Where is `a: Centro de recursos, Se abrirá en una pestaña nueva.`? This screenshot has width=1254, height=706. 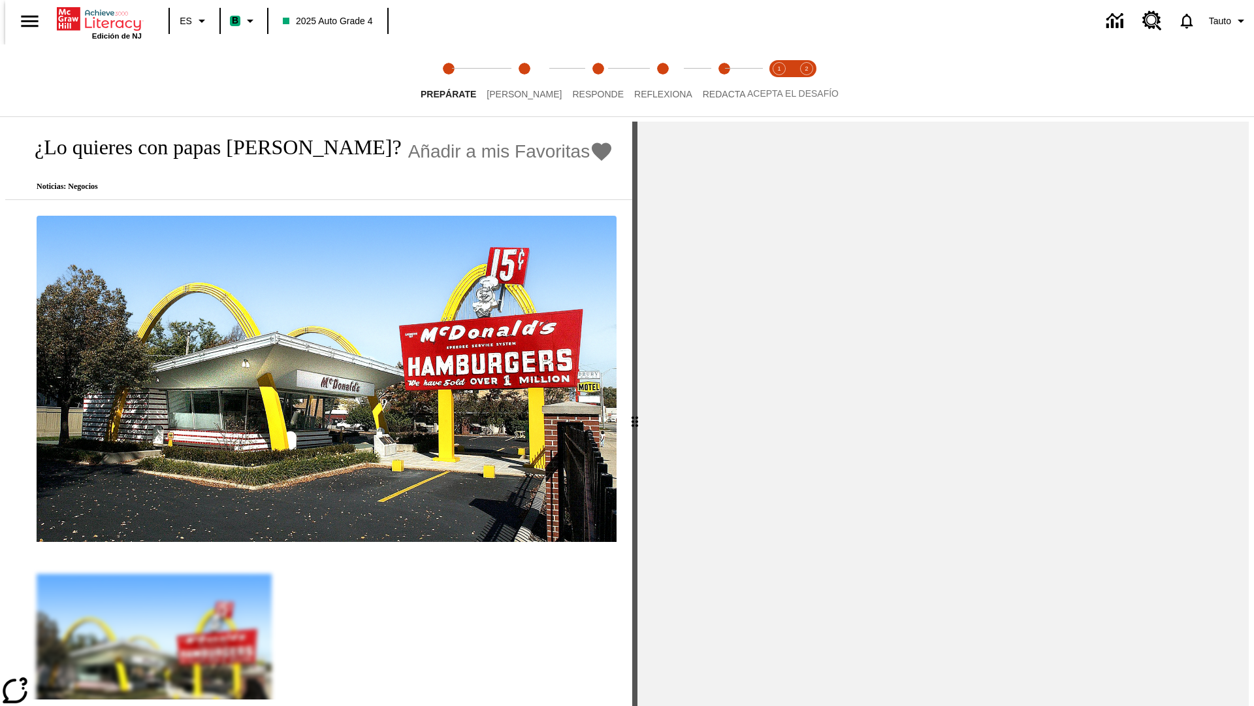 a: Centro de recursos, Se abrirá en una pestaña nueva. is located at coordinates (1152, 21).